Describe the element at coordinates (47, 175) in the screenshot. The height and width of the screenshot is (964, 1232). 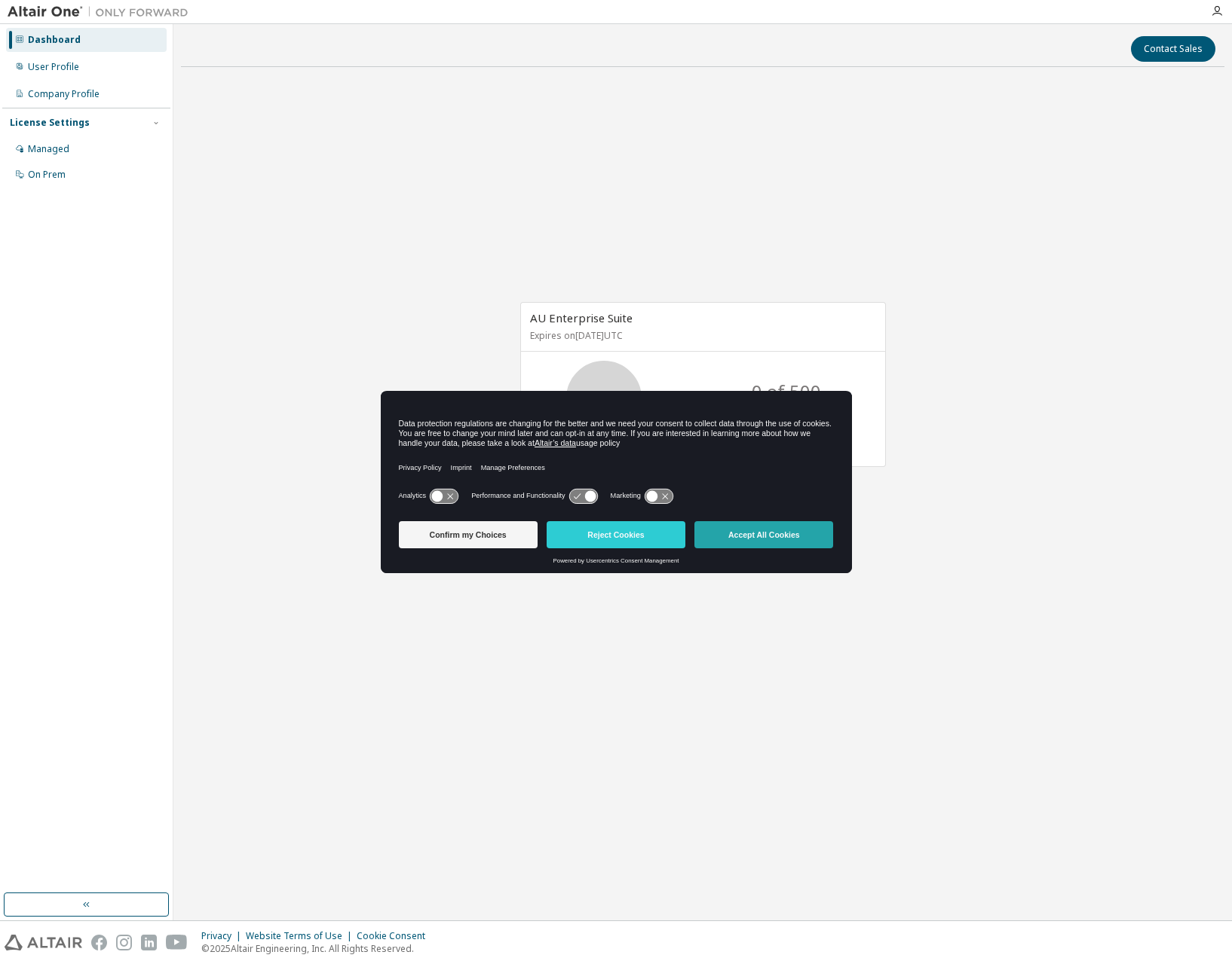
I see `div: On Prem` at that location.